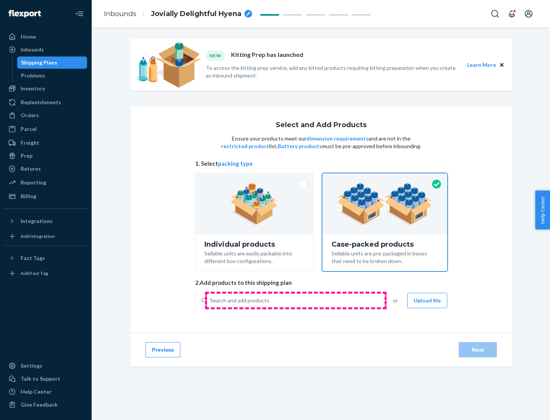  I want to click on div: Search and add products, so click(240, 301).